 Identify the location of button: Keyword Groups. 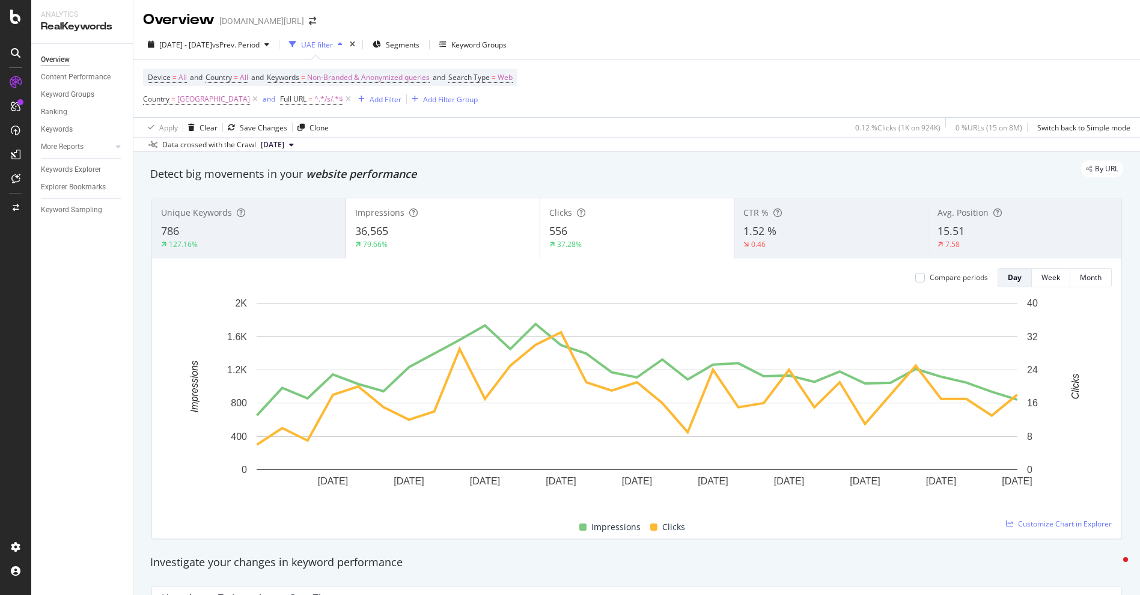
(473, 44).